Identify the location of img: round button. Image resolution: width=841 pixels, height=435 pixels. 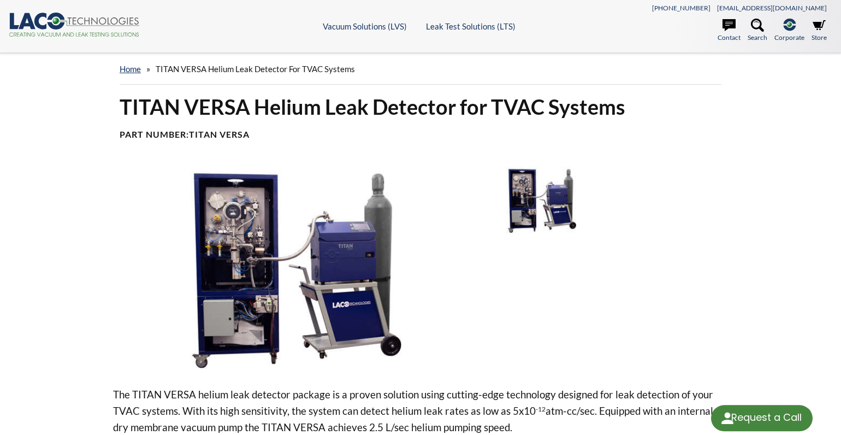
(727, 418).